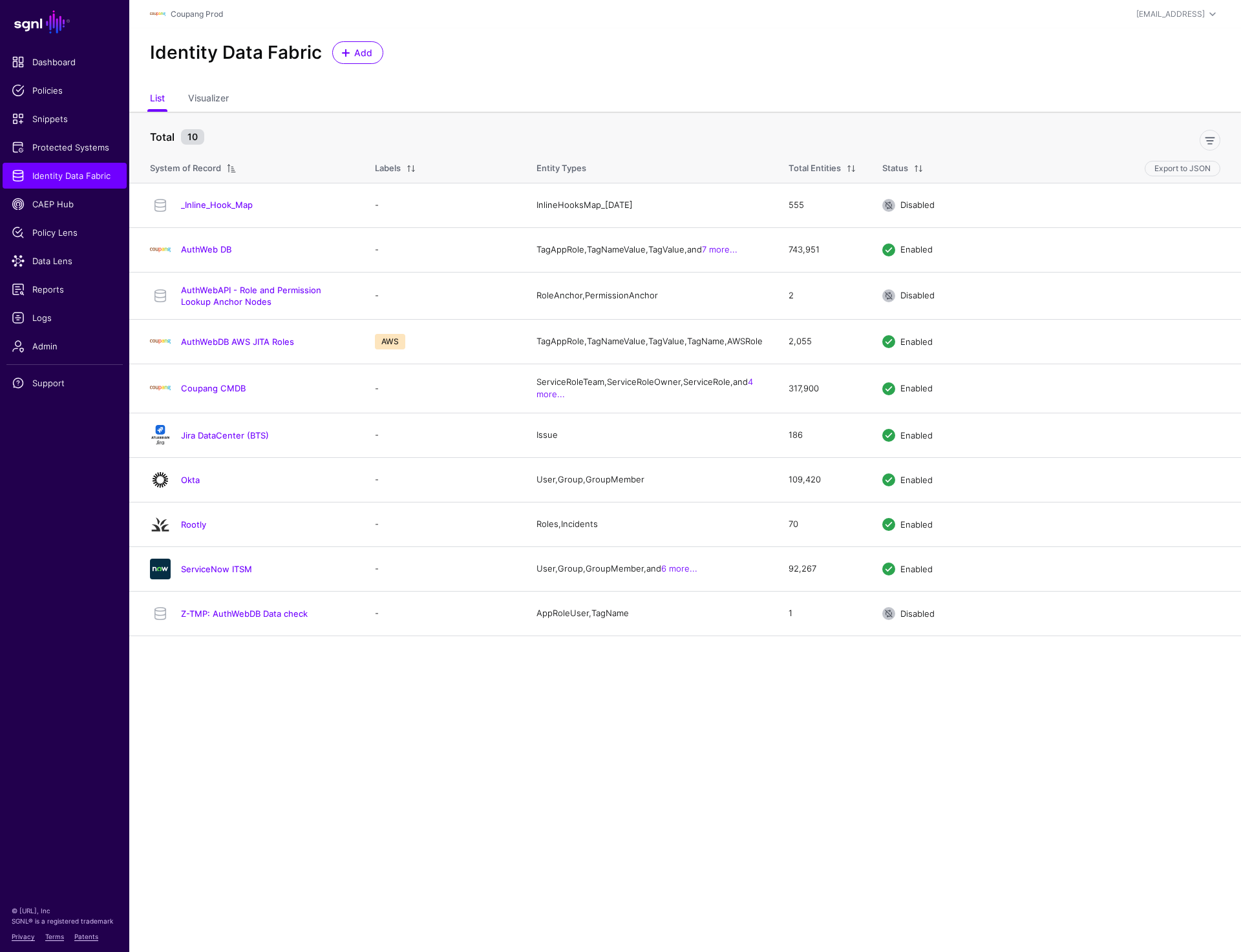 This screenshot has width=1241, height=952. I want to click on button: Export to JSON, so click(1182, 169).